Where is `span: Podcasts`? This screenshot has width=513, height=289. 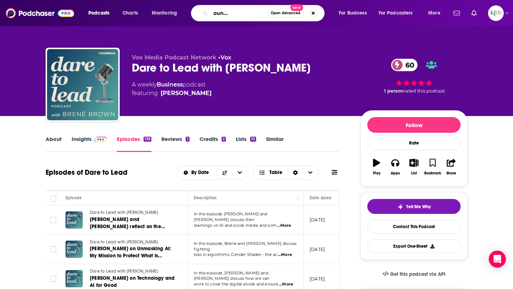
span: Podcasts is located at coordinates (99, 13).